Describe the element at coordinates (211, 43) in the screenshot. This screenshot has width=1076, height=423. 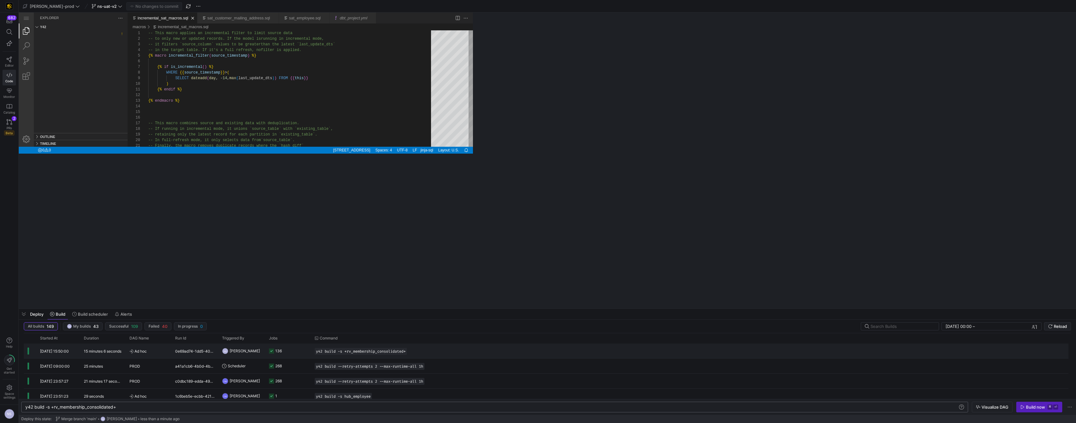
I see `span: source_timestamp` at that location.